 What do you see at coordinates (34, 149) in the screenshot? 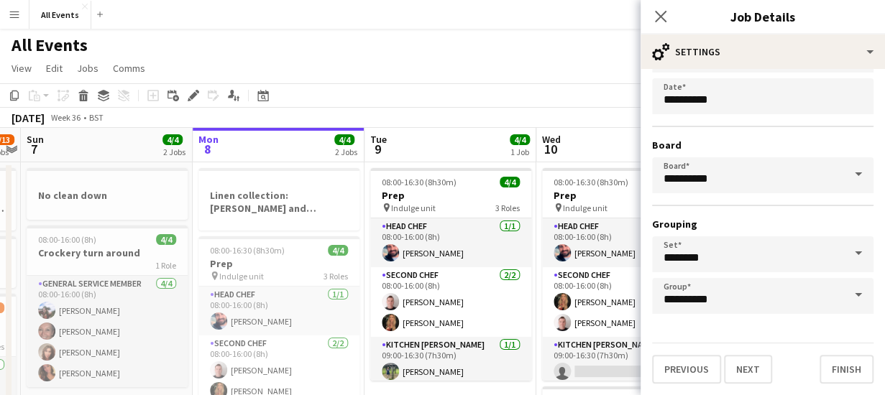
I see `span: 7` at bounding box center [34, 149].